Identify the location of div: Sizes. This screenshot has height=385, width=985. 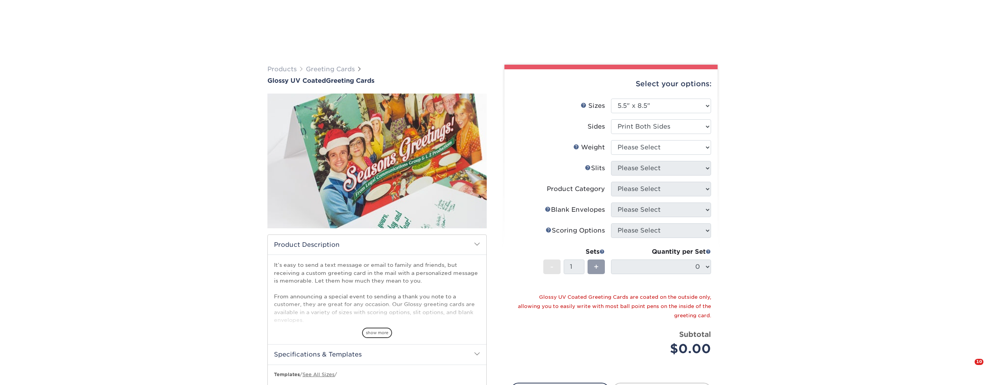
(592, 106).